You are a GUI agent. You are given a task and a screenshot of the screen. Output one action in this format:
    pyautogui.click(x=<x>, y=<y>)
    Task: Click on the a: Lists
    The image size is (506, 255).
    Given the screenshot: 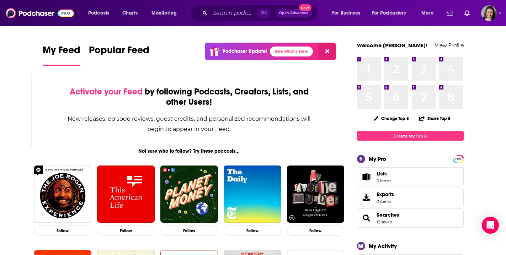 What is the action you would take?
    pyautogui.click(x=410, y=177)
    